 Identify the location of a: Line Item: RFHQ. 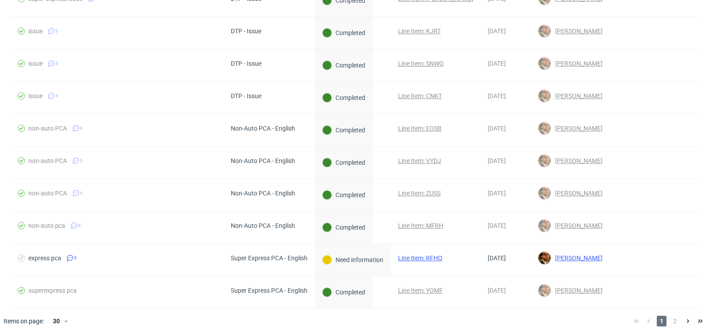
(420, 258).